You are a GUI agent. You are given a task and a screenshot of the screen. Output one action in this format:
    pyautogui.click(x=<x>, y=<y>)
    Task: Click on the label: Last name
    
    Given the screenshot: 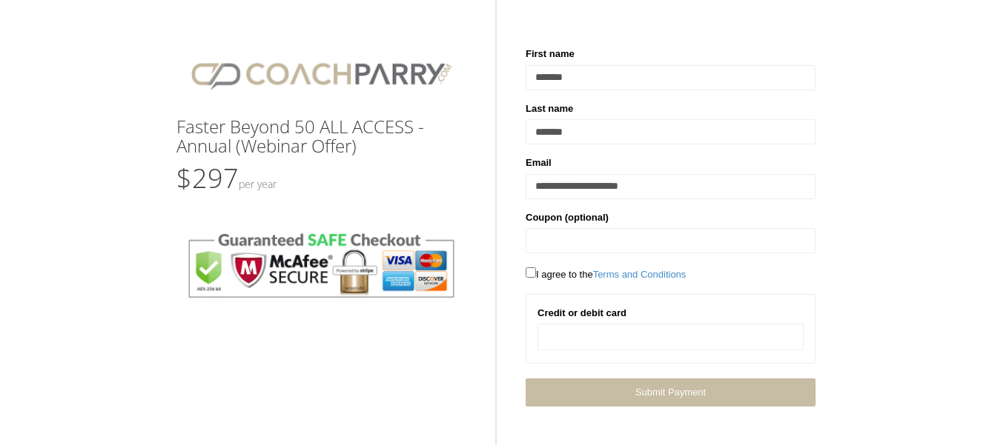 What is the action you would take?
    pyautogui.click(x=549, y=109)
    